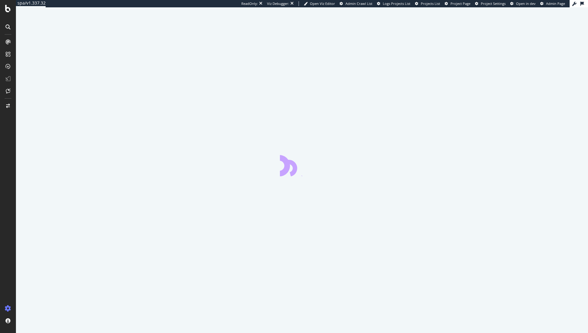  I want to click on div: ReadOnly:, so click(250, 4).